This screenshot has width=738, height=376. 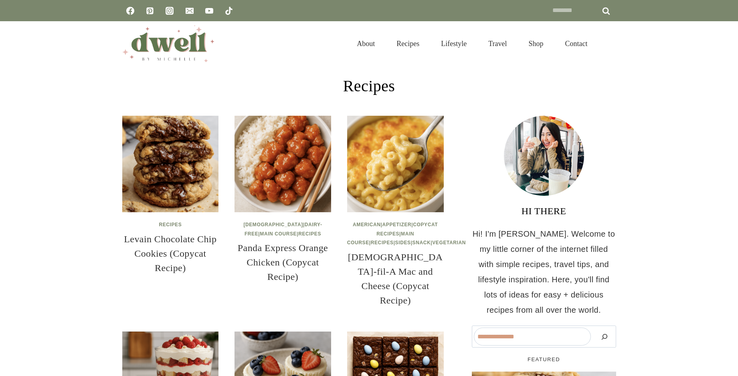 What do you see at coordinates (168, 44) in the screenshot?
I see `a: DWELL by michelle` at bounding box center [168, 44].